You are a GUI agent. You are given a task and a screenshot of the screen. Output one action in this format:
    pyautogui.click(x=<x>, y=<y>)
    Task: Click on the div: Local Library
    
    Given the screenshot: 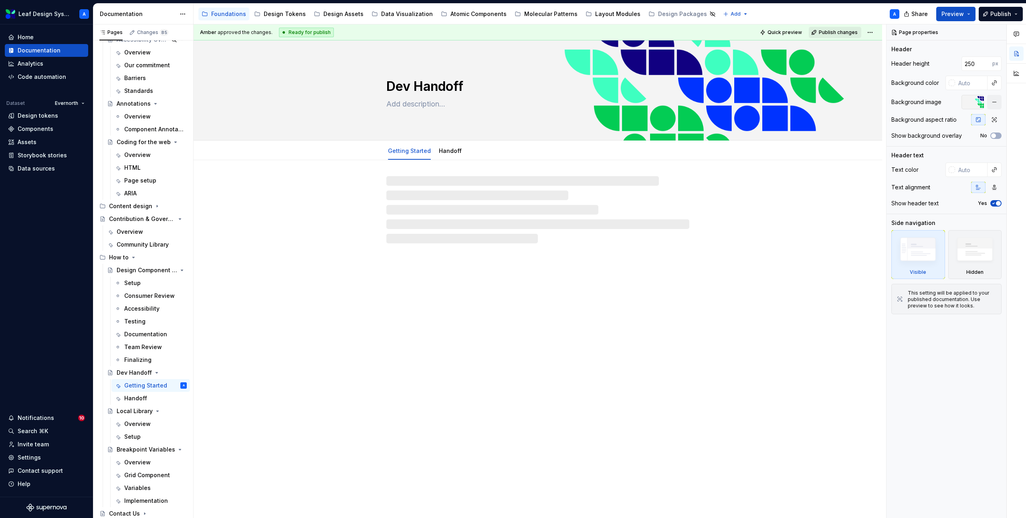 What is the action you would take?
    pyautogui.click(x=135, y=411)
    